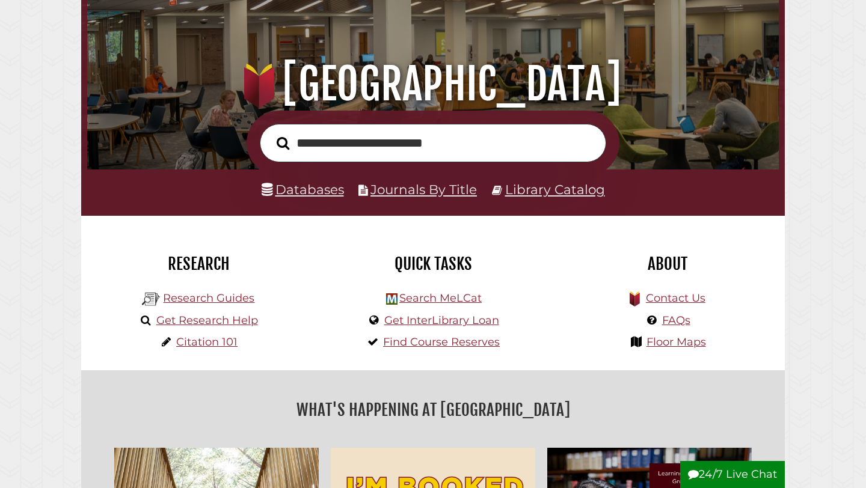 The height and width of the screenshot is (488, 866). Describe the element at coordinates (676, 342) in the screenshot. I see `a: Floor Maps` at that location.